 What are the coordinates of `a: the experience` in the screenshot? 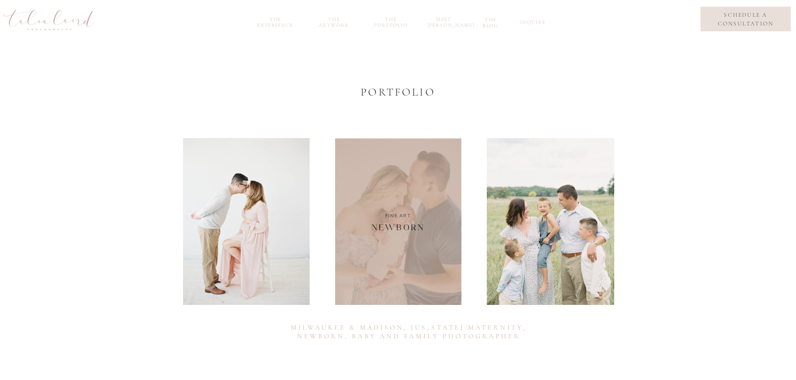 It's located at (275, 21).